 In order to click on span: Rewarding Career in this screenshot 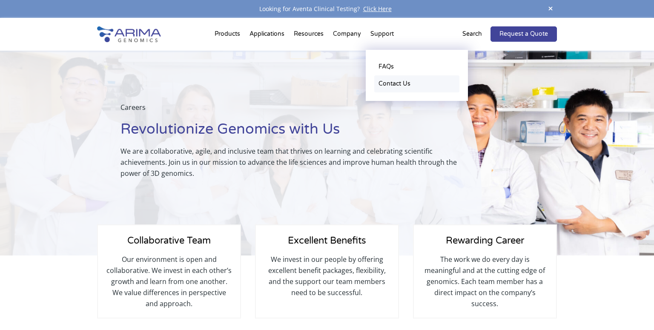, I will do `click(485, 240)`.